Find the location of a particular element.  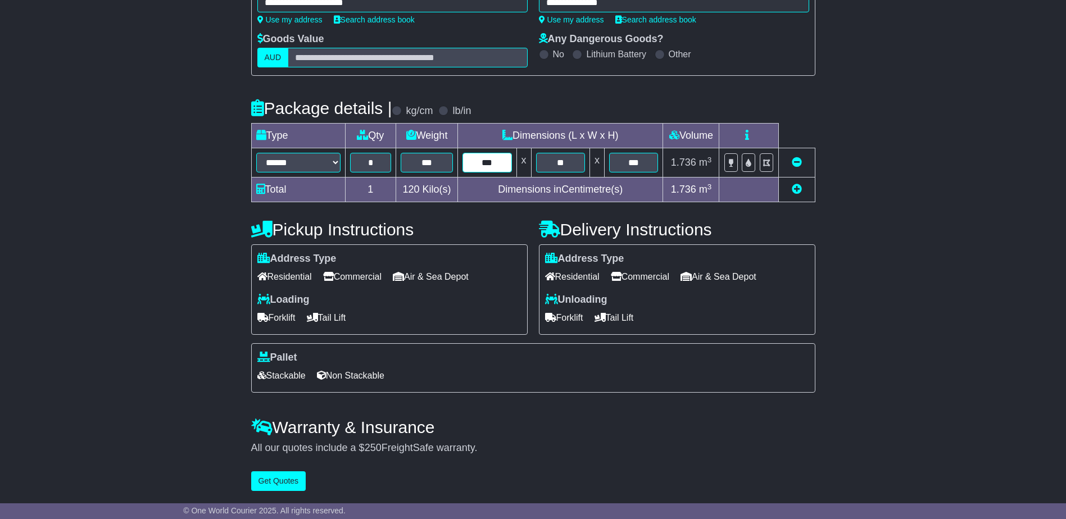

a: Remove this item is located at coordinates (797, 162).